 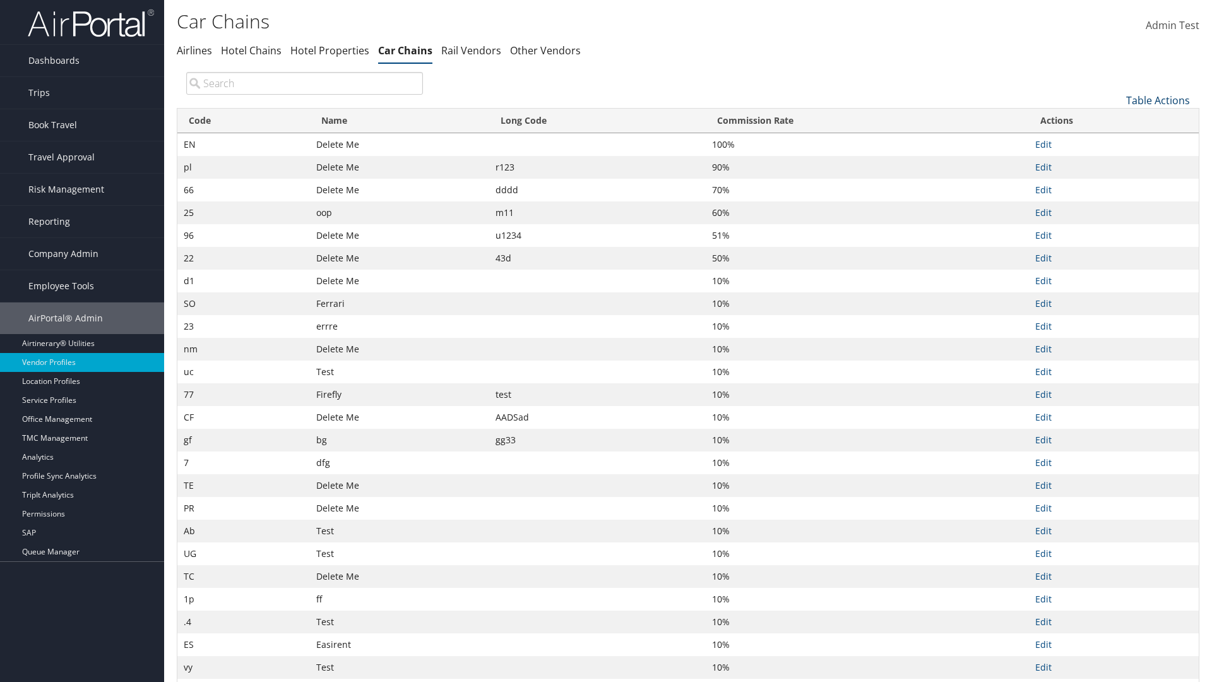 I want to click on td: EN, so click(x=244, y=145).